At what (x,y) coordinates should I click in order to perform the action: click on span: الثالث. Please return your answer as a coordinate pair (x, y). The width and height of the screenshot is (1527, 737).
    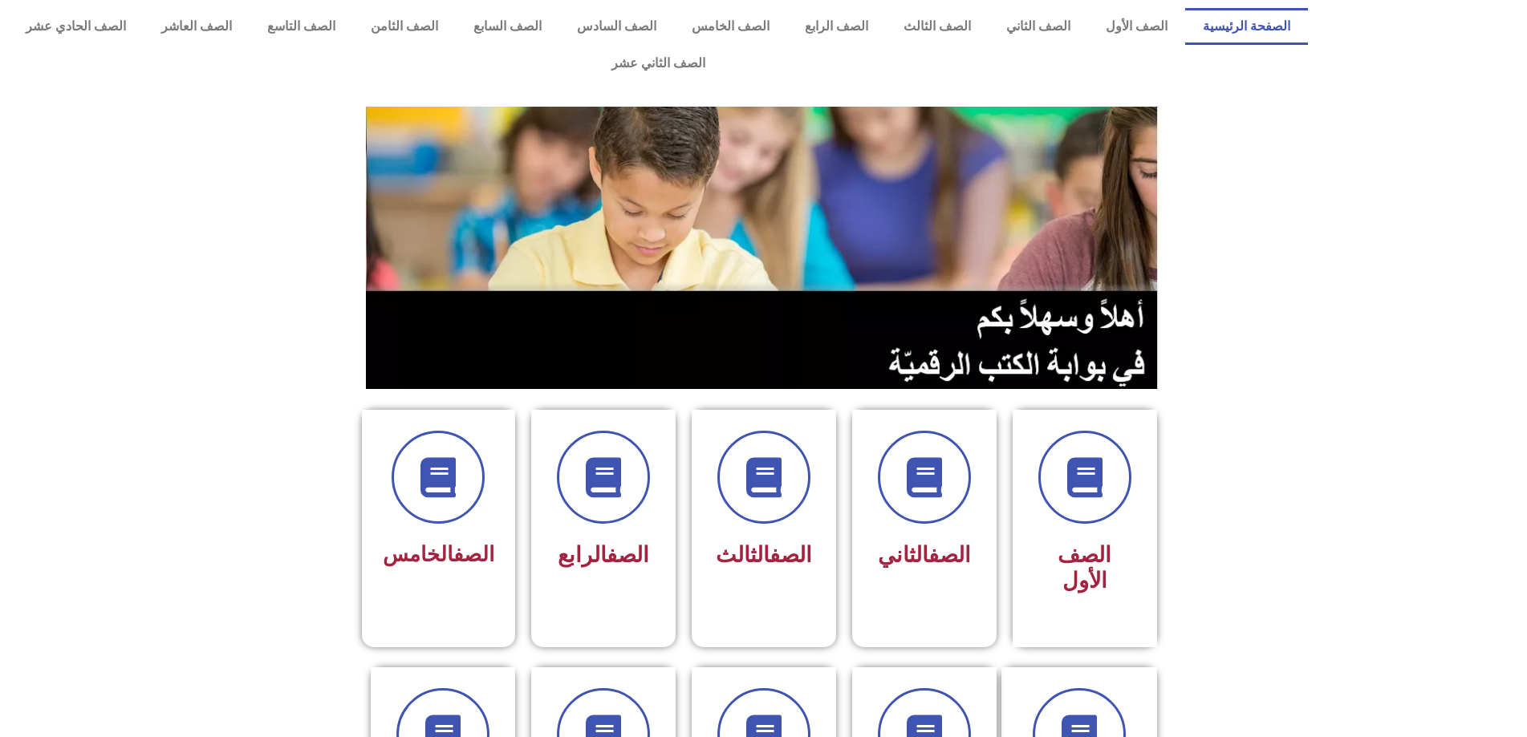
    Looking at the image, I should click on (764, 555).